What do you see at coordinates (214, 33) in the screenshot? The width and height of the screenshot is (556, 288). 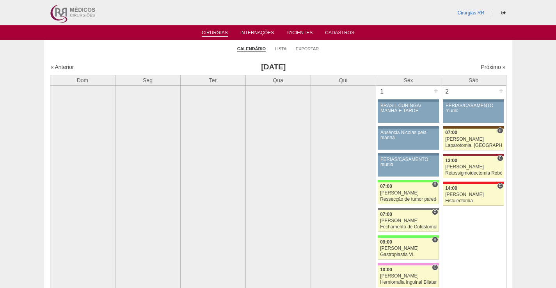 I see `a: Cirurgias` at bounding box center [214, 33].